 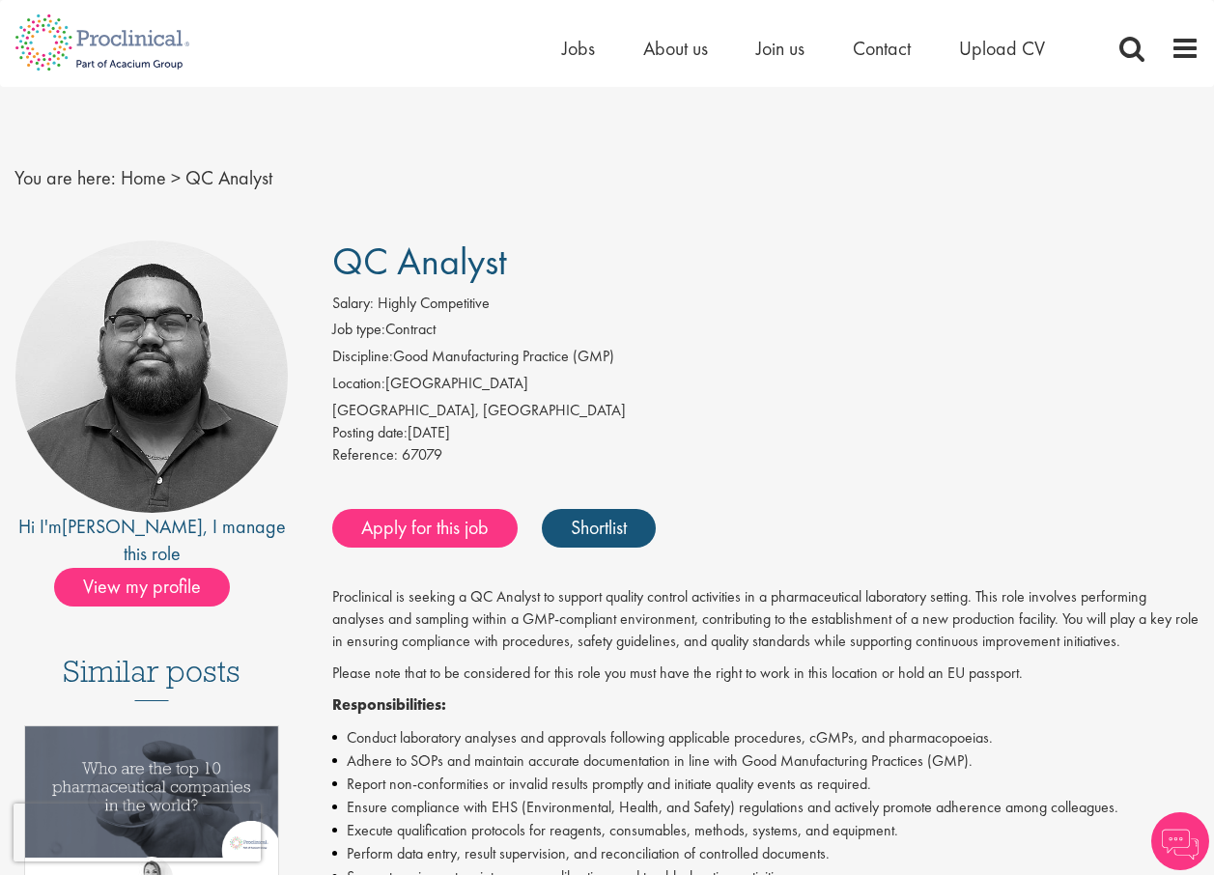 I want to click on li: Execute qualification protocols for reagents, consumables, methods, systems, and equipment., so click(x=766, y=831).